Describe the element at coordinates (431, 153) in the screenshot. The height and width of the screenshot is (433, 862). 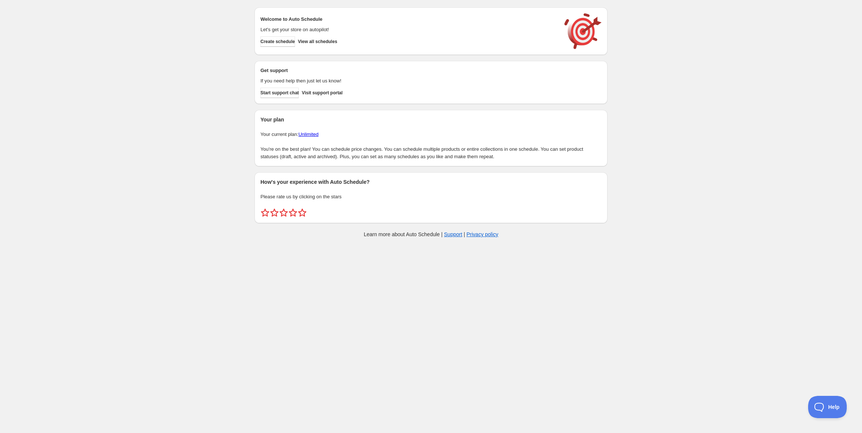
I see `p: You're on the best plan! You can schedule price changes. You can schedule multiple products or en...` at that location.